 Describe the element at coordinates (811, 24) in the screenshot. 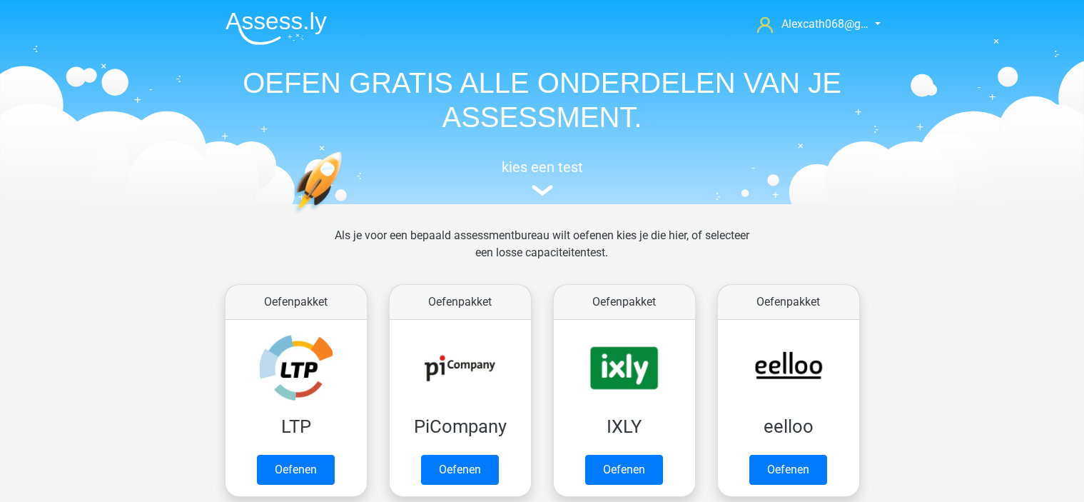

I see `a: Alexcath068@g…` at that location.